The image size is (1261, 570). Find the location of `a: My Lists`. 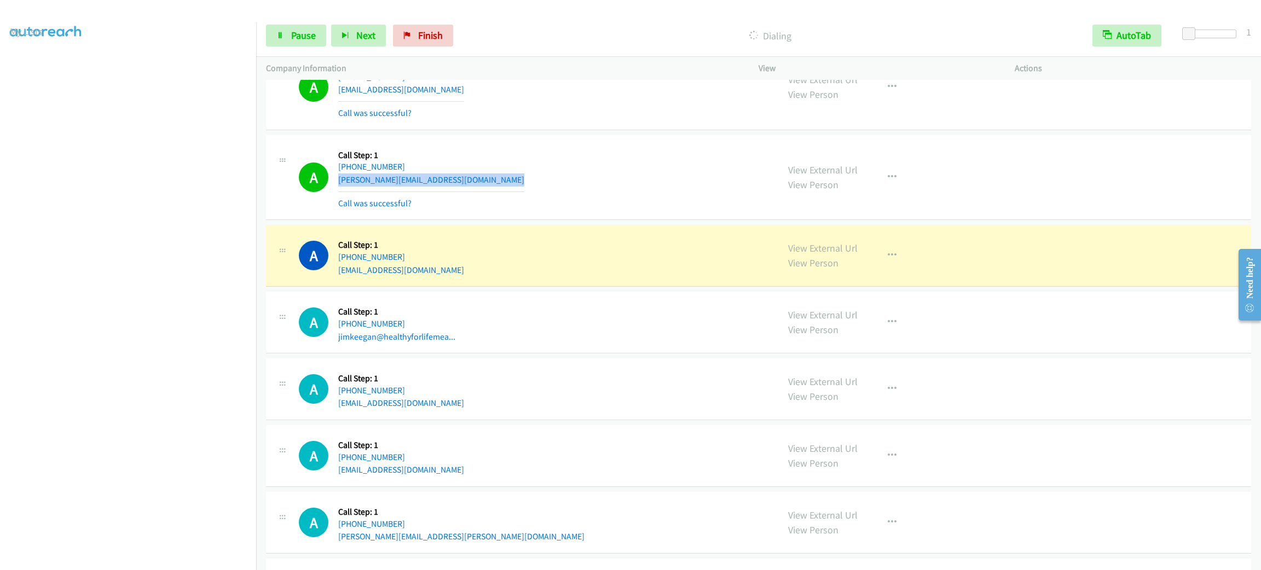

a: My Lists is located at coordinates (26, 31).